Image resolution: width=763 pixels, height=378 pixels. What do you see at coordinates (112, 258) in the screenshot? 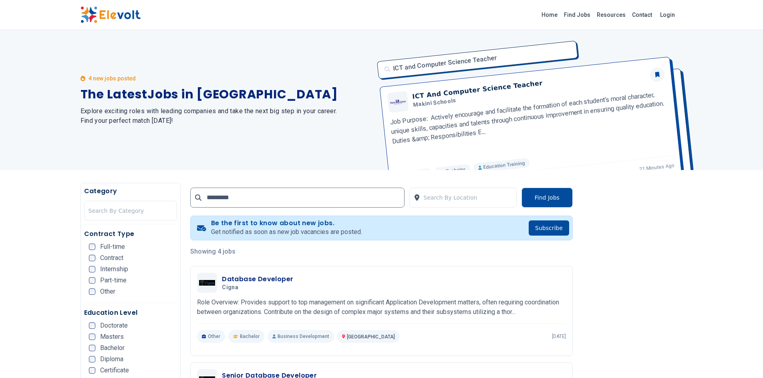
I see `span: Contract` at bounding box center [112, 258].